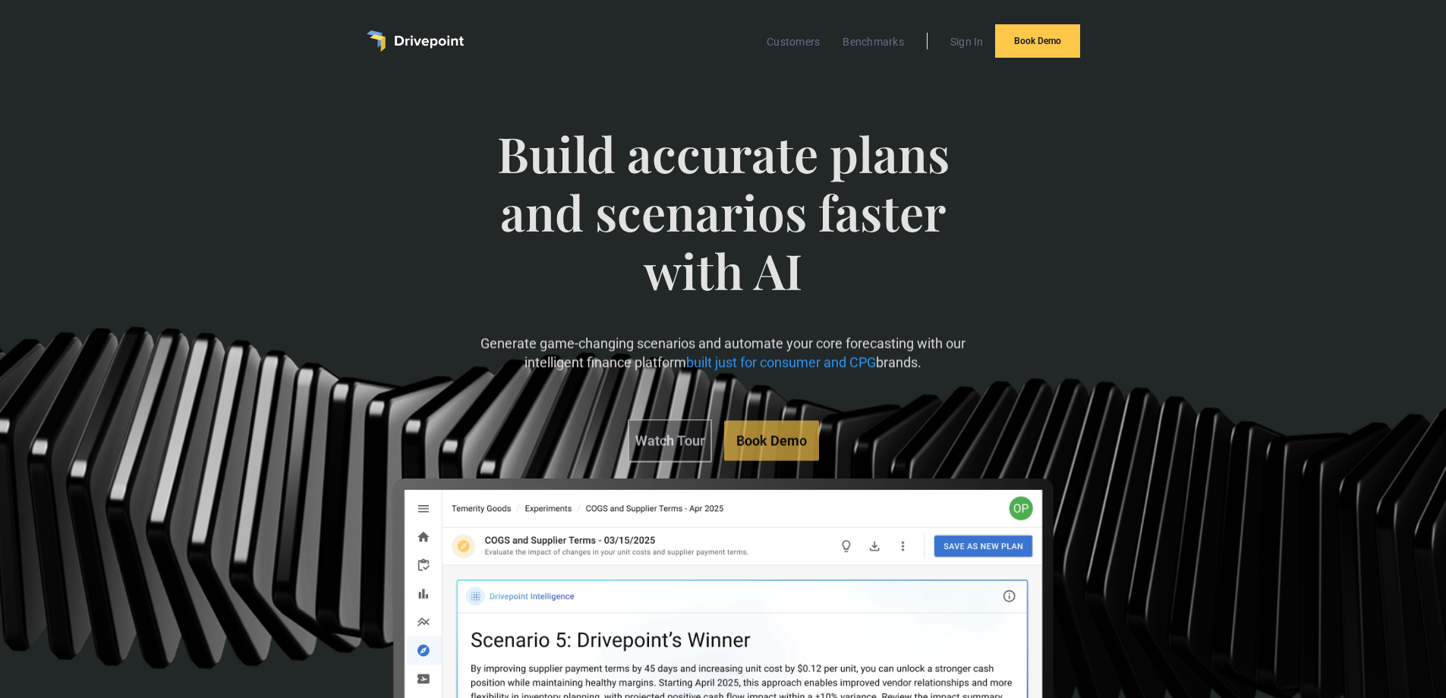  Describe the element at coordinates (669, 439) in the screenshot. I see `a: Watch Tour` at that location.